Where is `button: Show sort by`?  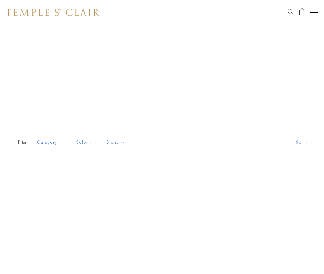
button: Show sort by is located at coordinates (303, 142).